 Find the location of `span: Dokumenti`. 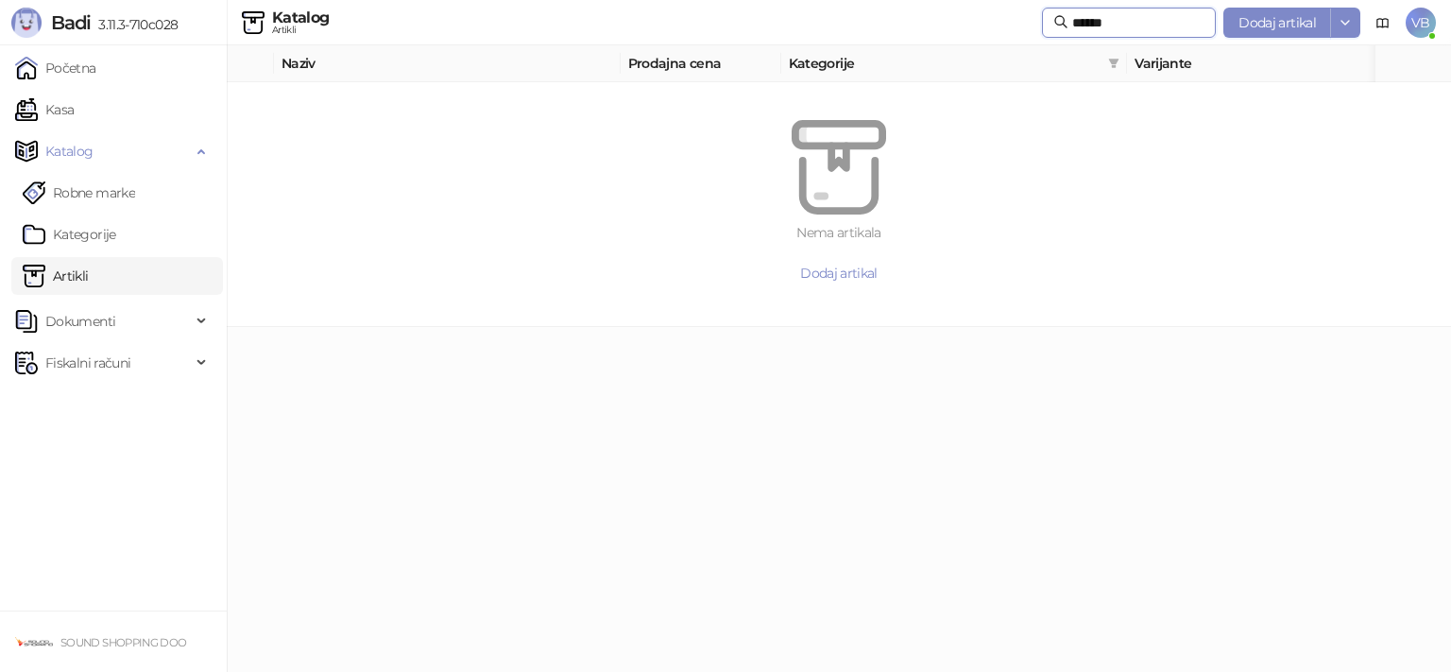

span: Dokumenti is located at coordinates (80, 321).